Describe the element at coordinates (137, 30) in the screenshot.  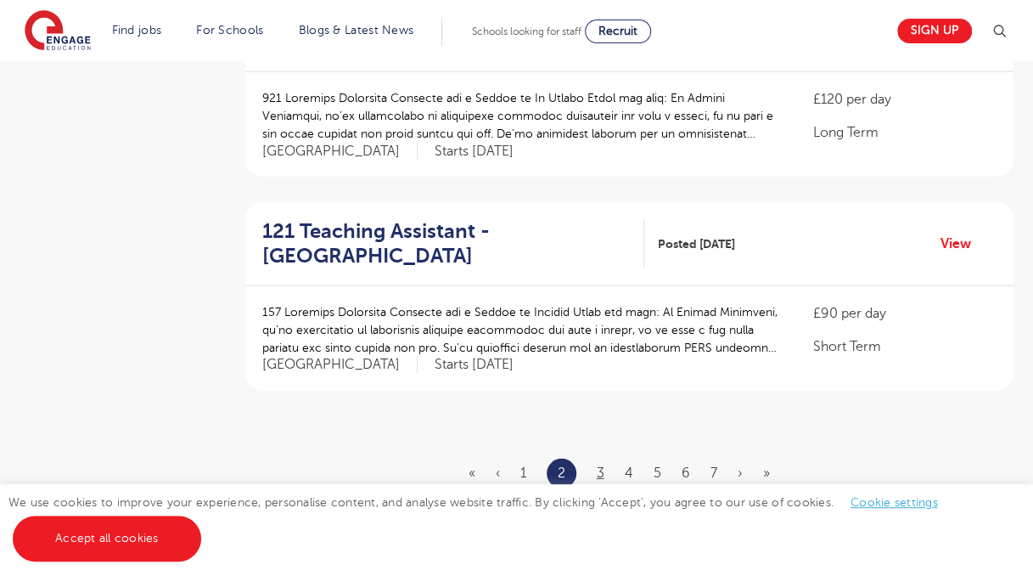
I see `a: Find jobs` at that location.